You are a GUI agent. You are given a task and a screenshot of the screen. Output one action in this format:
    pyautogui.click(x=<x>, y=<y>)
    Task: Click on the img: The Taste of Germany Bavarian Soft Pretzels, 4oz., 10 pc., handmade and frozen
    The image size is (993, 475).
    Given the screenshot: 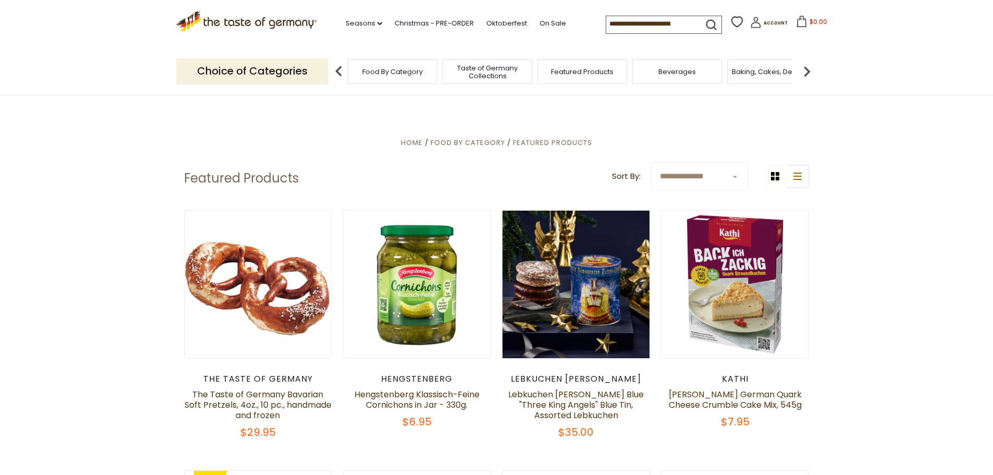 What is the action you would take?
    pyautogui.click(x=258, y=284)
    